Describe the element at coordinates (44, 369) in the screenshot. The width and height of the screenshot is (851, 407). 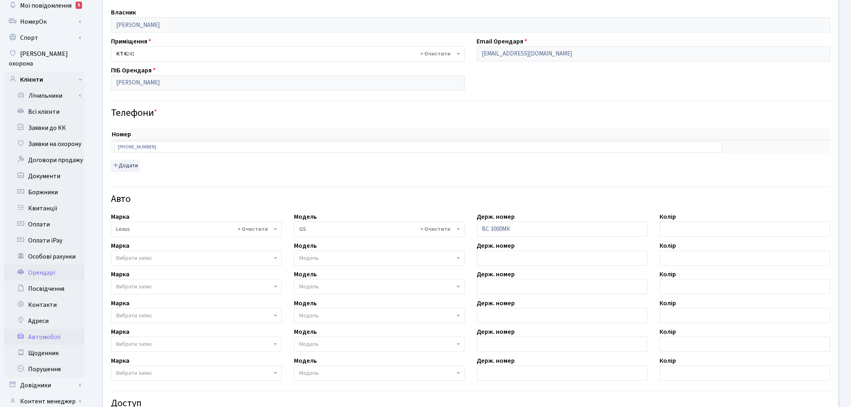
I see `a: Порушення` at that location.